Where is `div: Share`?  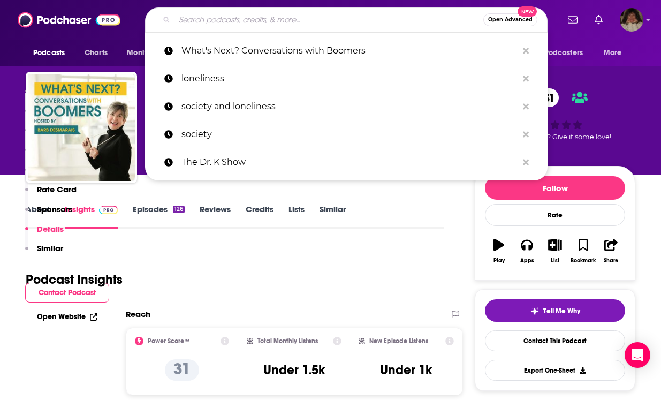
div: Share is located at coordinates (611, 261).